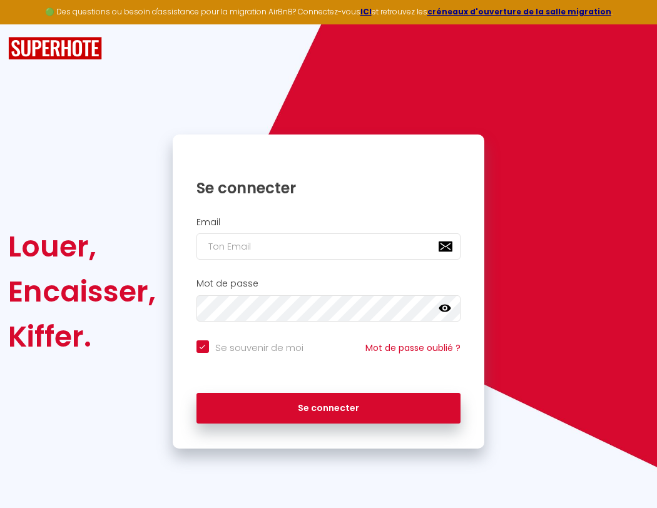 This screenshot has width=657, height=508. Describe the element at coordinates (82, 336) in the screenshot. I see `div: Kiffer.` at that location.